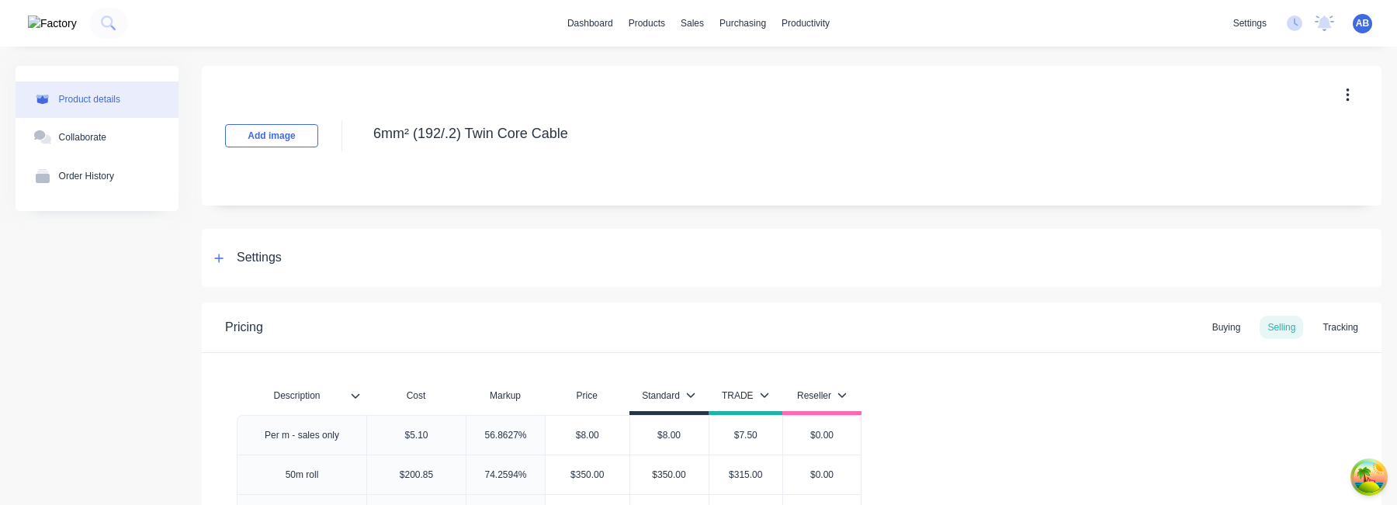 This screenshot has height=505, width=1397. I want to click on div: Cost, so click(416, 396).